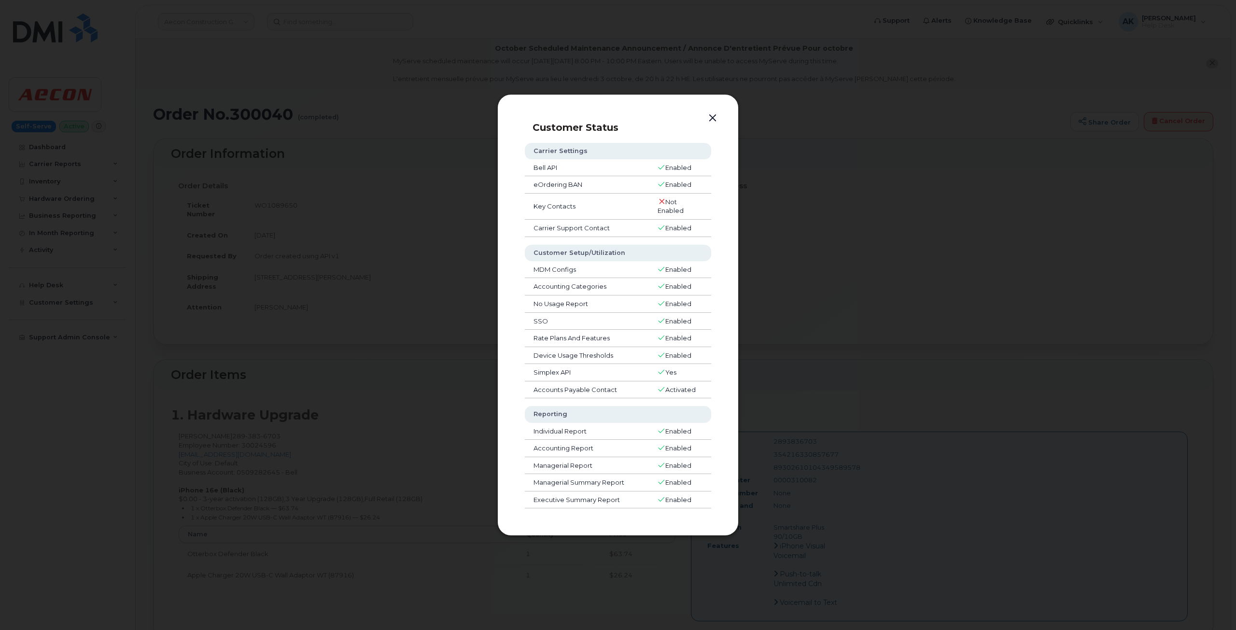 Image resolution: width=1236 pixels, height=630 pixels. Describe the element at coordinates (587, 373) in the screenshot. I see `td: Simplex API` at that location.